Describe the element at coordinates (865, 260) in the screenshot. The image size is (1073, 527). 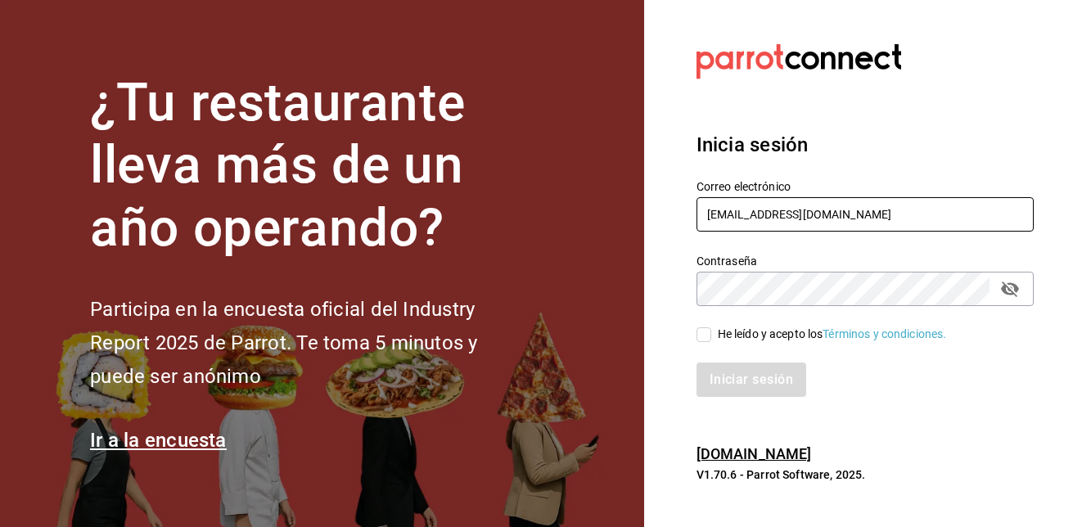
I see `label: Contraseña` at that location.